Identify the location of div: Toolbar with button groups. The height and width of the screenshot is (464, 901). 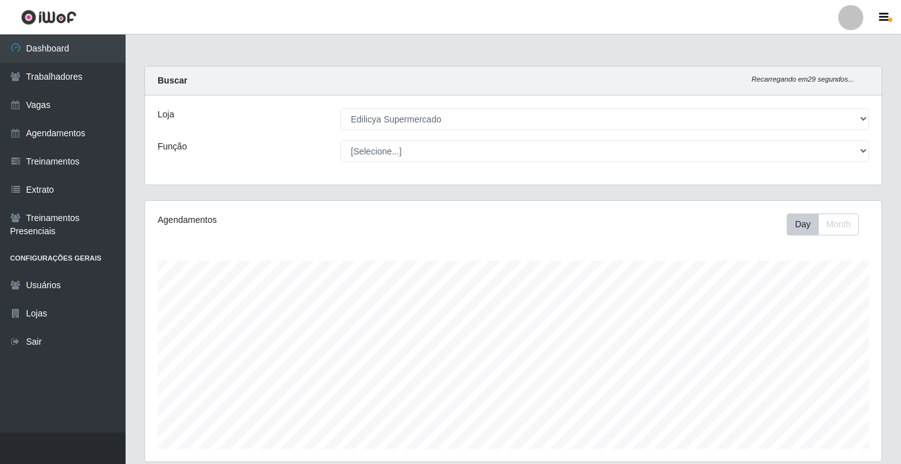
(827, 224).